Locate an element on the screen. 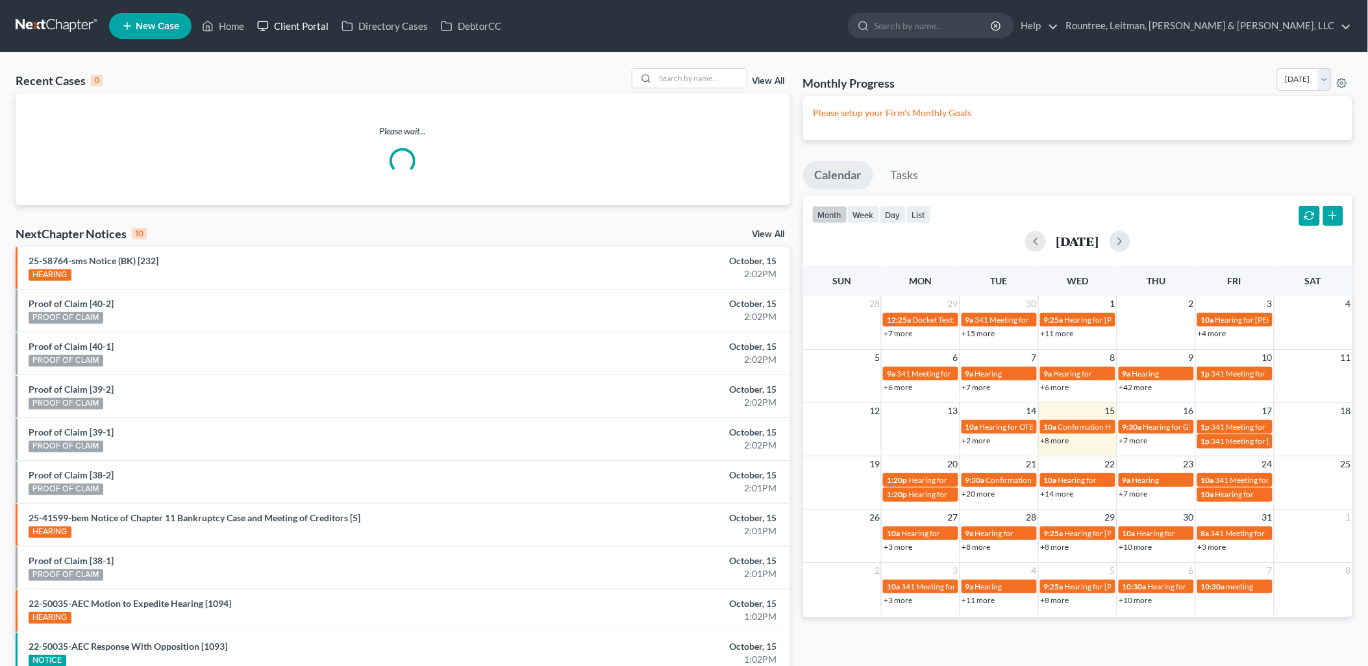 The image size is (1368, 666). span: Hearing for OTB Holding LLC, et al. is located at coordinates (1038, 426).